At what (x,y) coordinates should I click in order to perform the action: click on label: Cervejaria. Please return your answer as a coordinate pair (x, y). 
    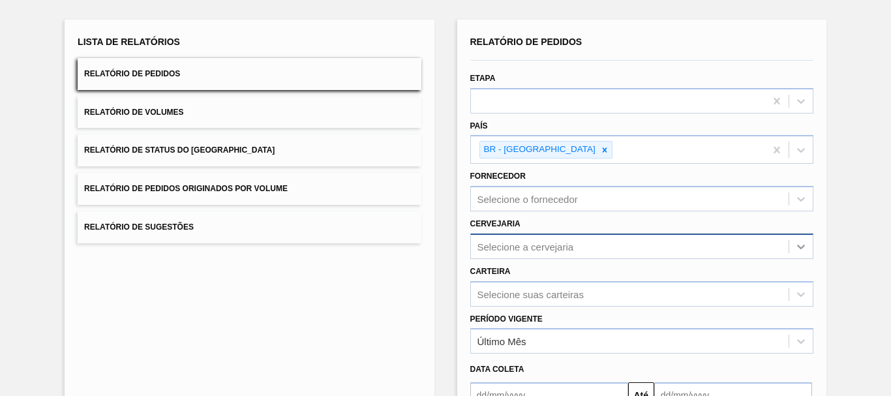
    Looking at the image, I should click on (495, 224).